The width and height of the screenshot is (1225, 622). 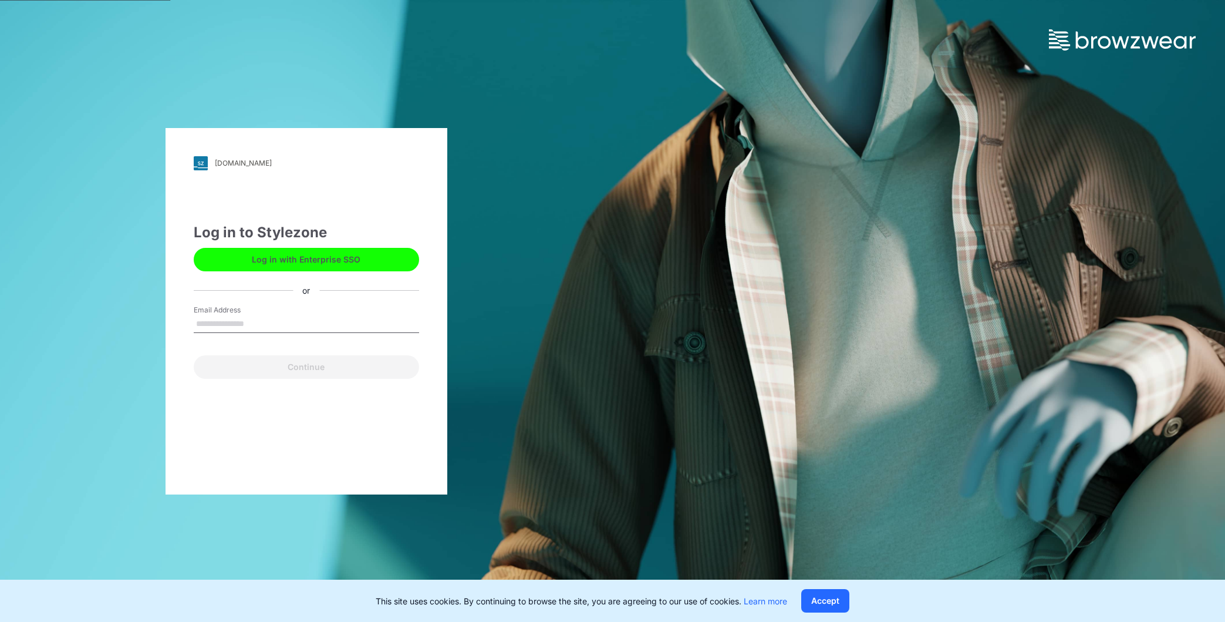 I want to click on a: Learn more, so click(x=765, y=600).